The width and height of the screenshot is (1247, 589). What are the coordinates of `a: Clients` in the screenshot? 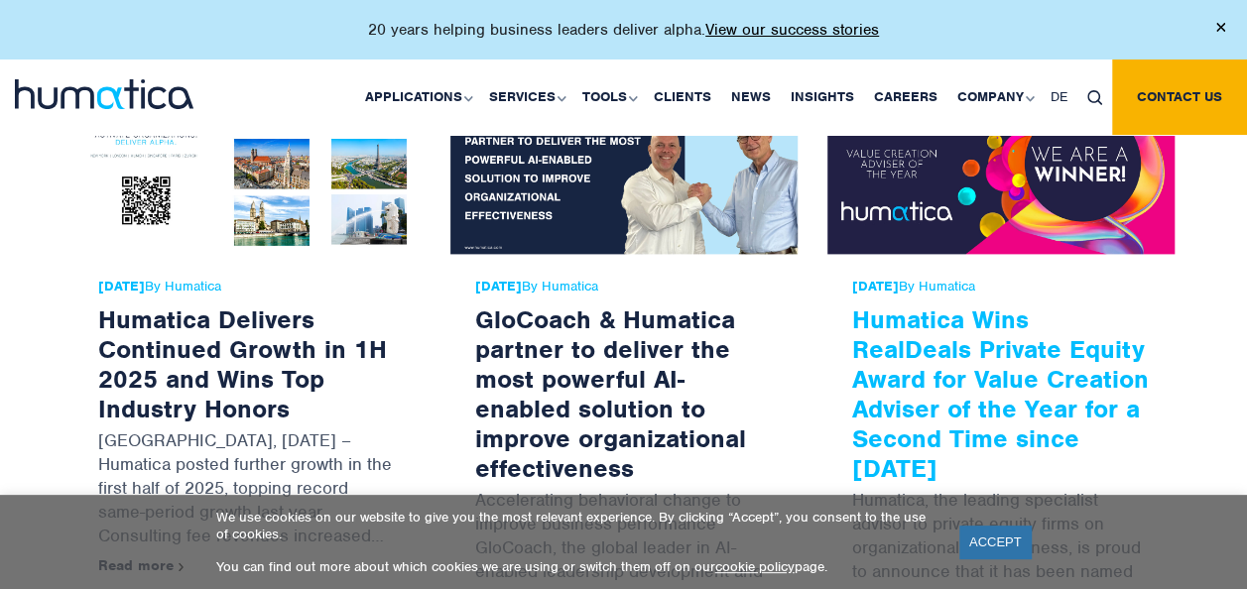 It's located at (682, 97).